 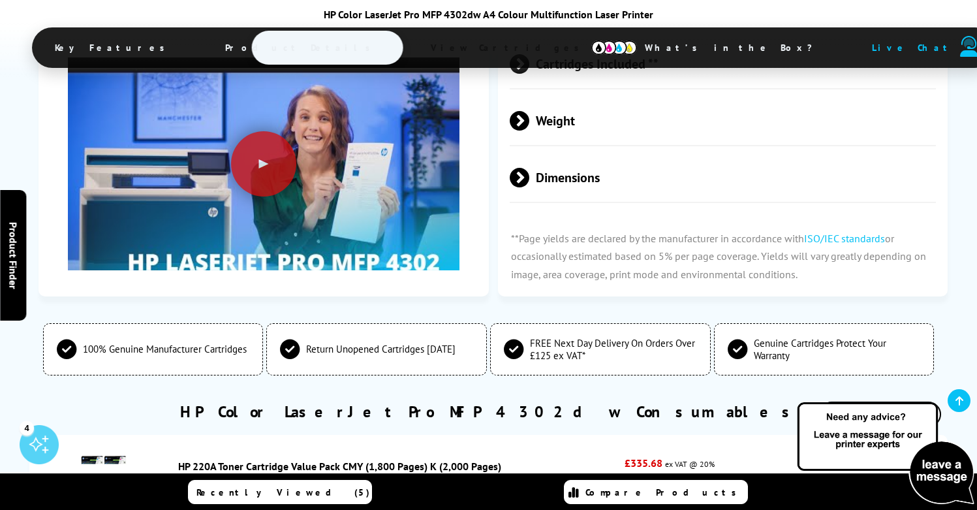 I want to click on p: **Page yields are declared by the manufacturer in accordance with or occasionally estimated based..., so click(x=723, y=257).